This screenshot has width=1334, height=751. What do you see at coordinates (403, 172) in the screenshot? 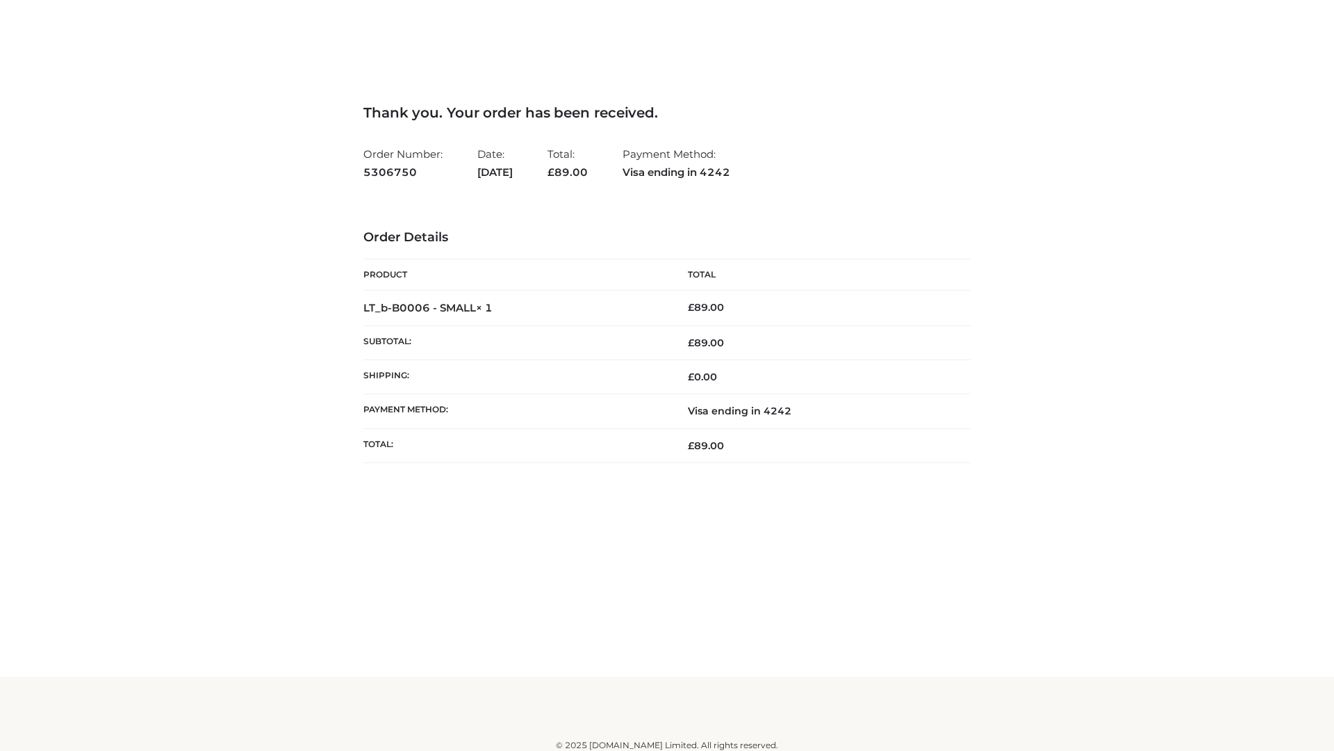
I see `strong: 5306750` at bounding box center [403, 172].